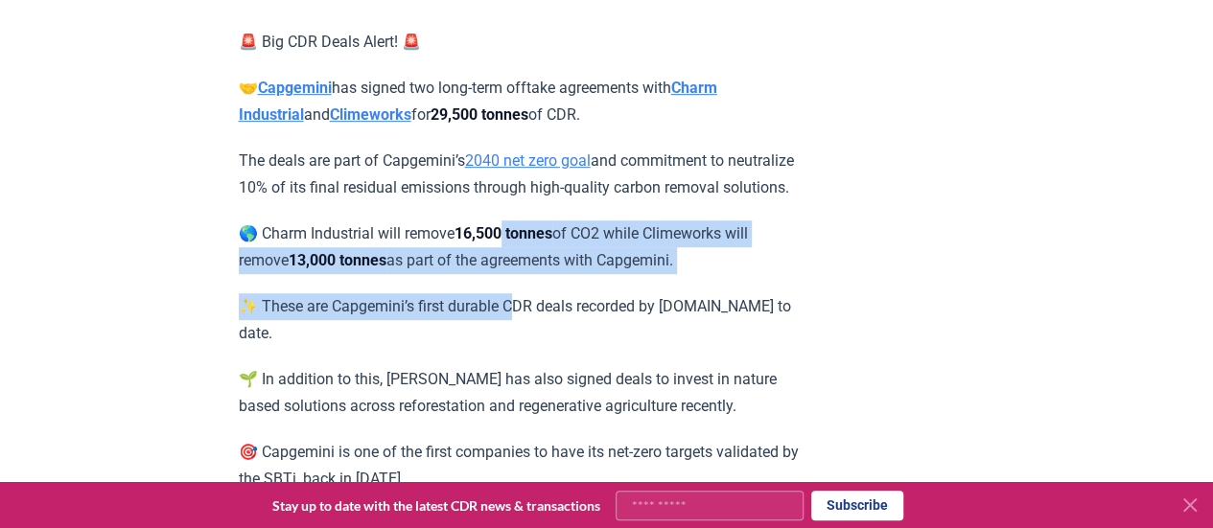 The height and width of the screenshot is (528, 1213). Describe the element at coordinates (519, 466) in the screenshot. I see `p: 🎯 Capgemini is one of the first companies to have its net-zero targets validated by the SBTi, bac...` at that location.